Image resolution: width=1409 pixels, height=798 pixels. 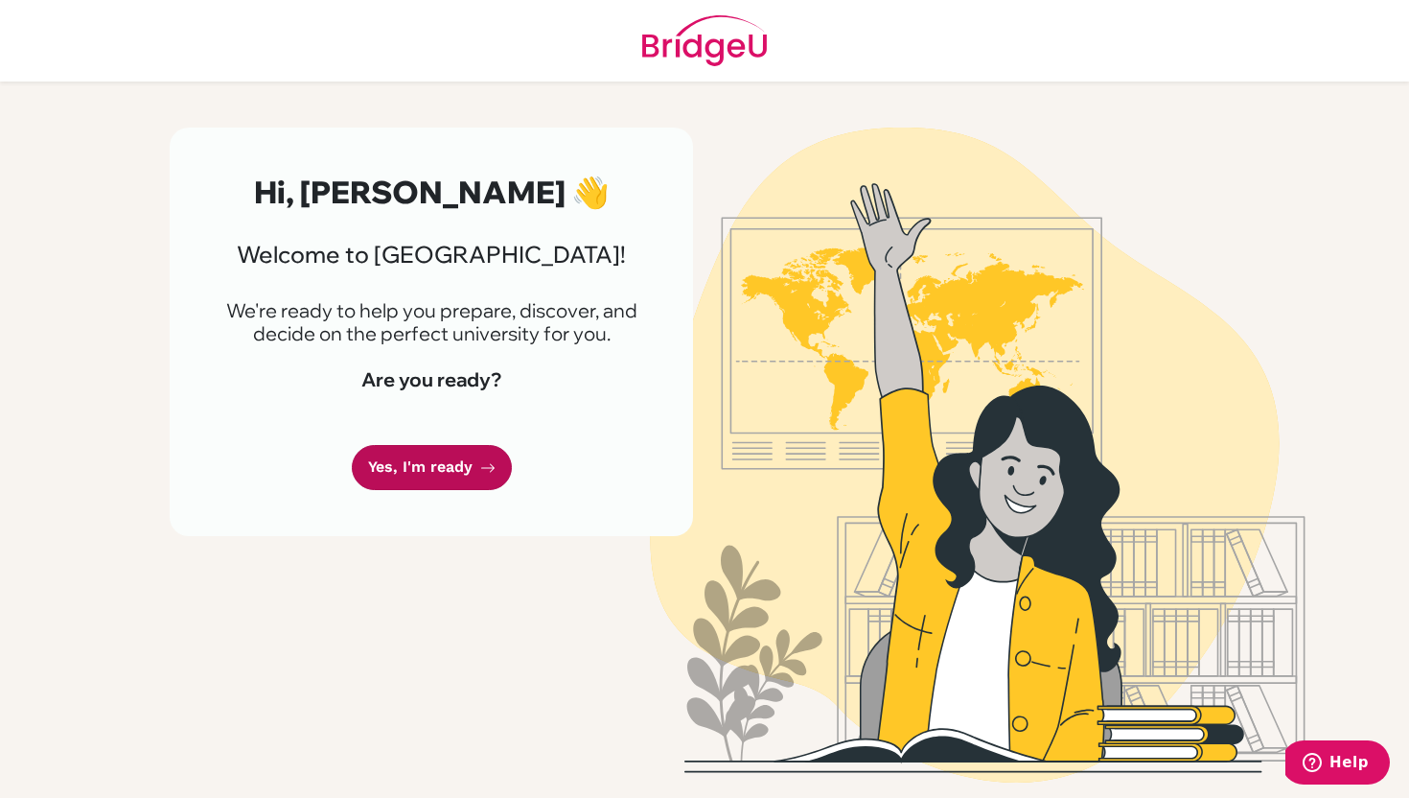 What do you see at coordinates (63, 22) in the screenshot?
I see `span: Help` at bounding box center [63, 22].